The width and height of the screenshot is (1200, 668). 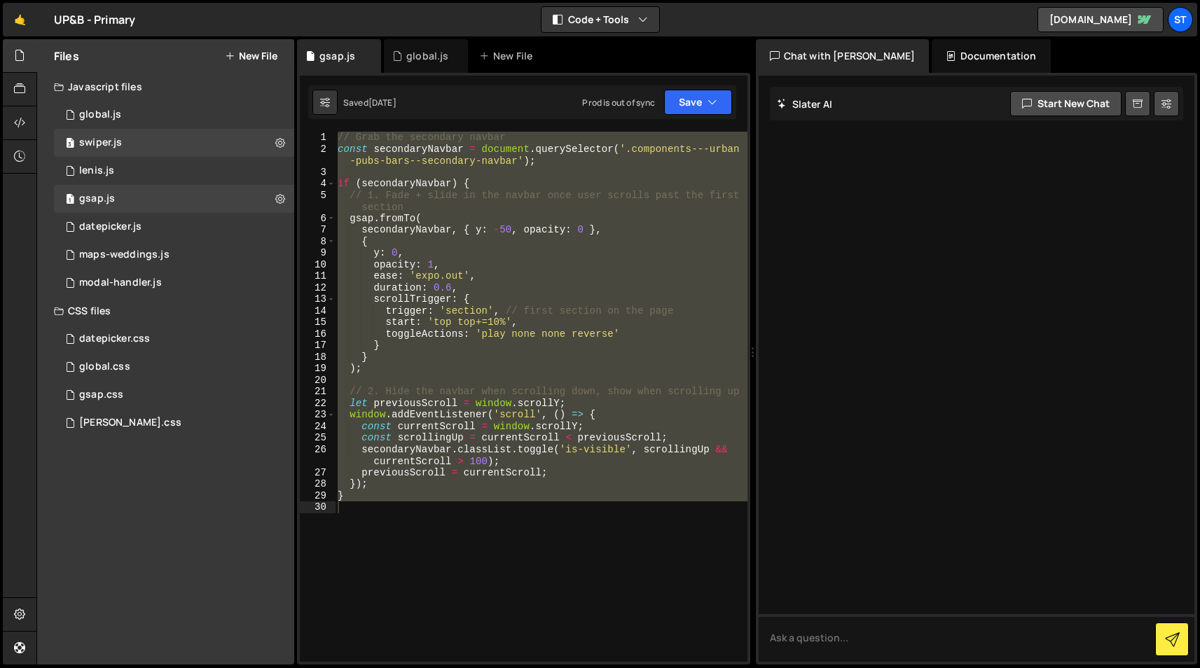 I want to click on div: 23, so click(x=317, y=415).